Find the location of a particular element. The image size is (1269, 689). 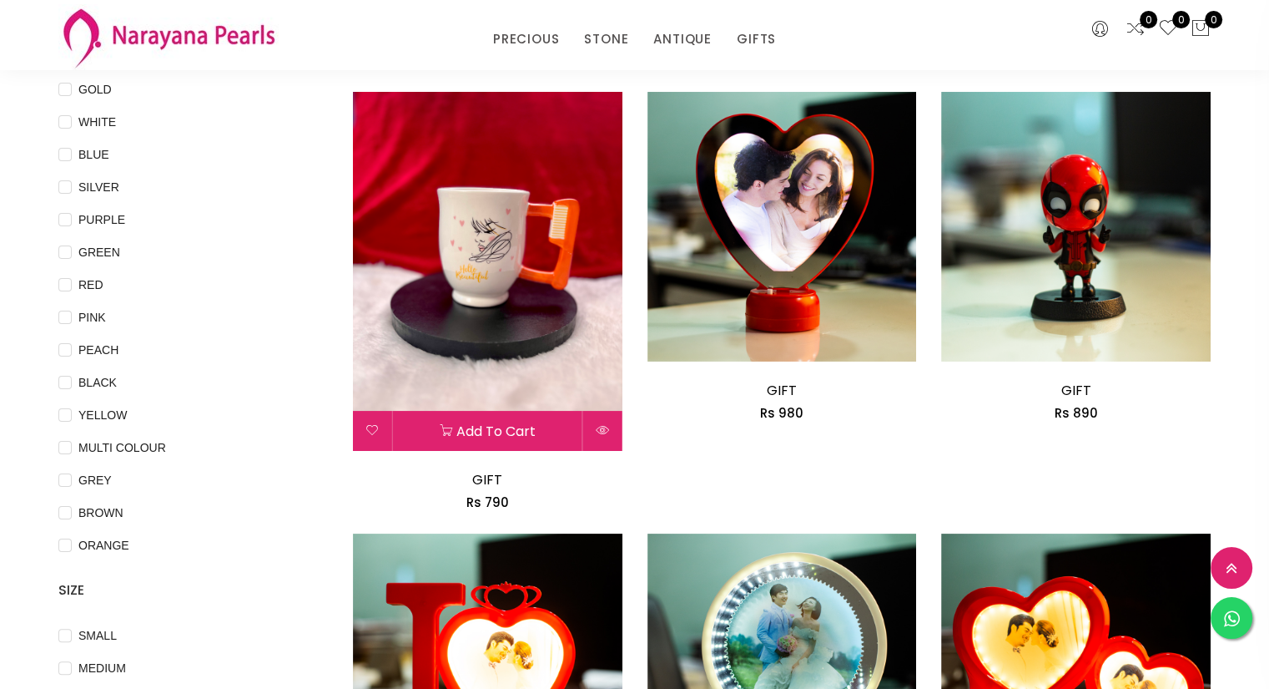

span: GREY is located at coordinates (95, 480).